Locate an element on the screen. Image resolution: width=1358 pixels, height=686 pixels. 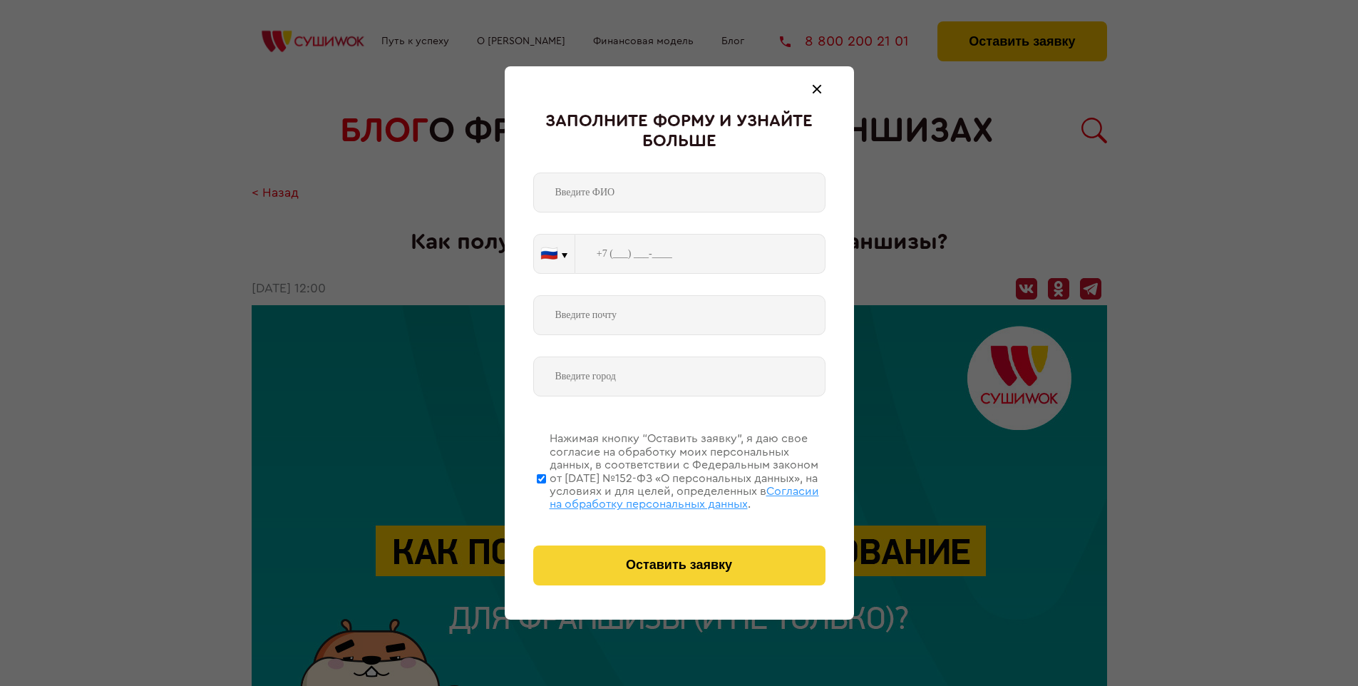
button: Оставить заявку is located at coordinates (679, 565).